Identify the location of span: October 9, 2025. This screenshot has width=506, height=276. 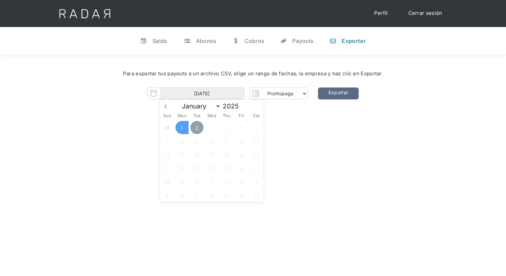
(226, 195).